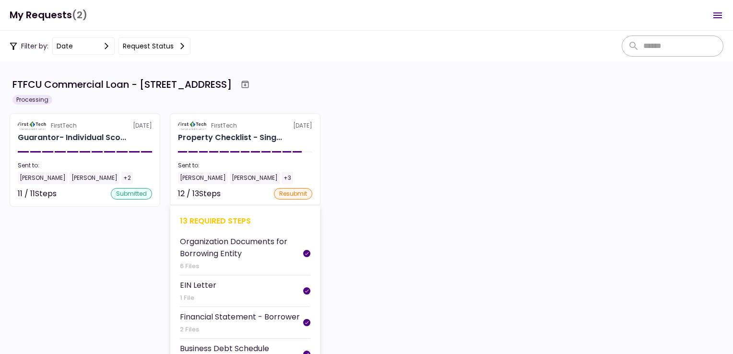 Image resolution: width=733 pixels, height=354 pixels. Describe the element at coordinates (240, 317) in the screenshot. I see `div: Financial Statement - Borrower` at that location.